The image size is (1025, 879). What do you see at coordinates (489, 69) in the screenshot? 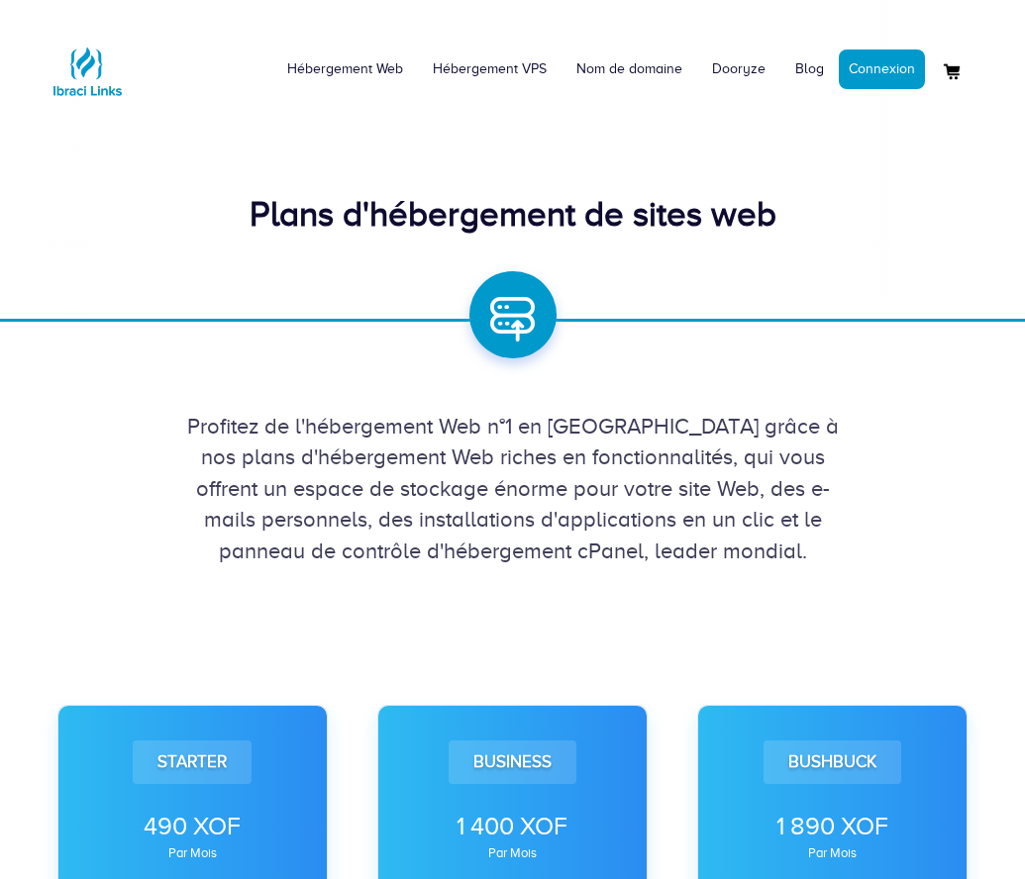
I see `a: Hébergement VPS` at bounding box center [489, 69].